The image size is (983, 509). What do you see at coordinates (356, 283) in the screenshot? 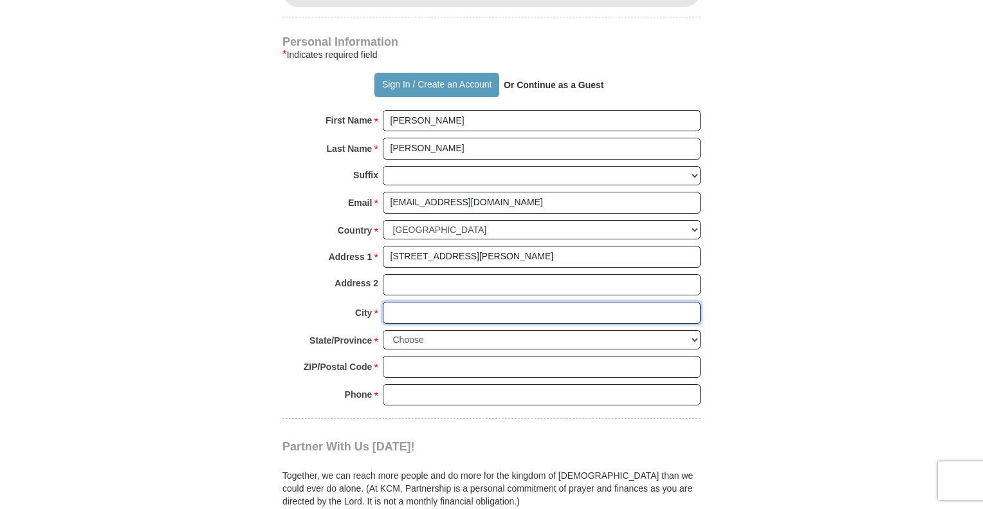
I see `strong: Address 2` at bounding box center [356, 283].